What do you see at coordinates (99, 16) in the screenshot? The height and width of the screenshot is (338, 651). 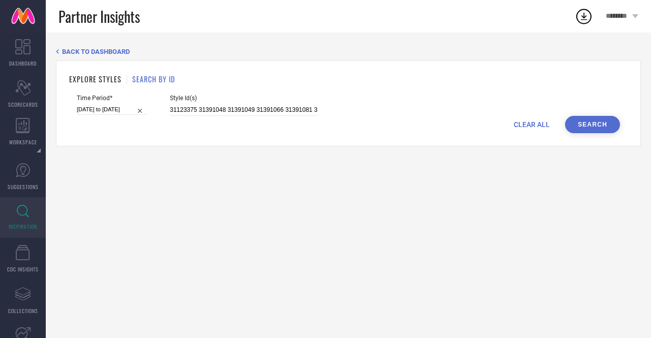 I see `span: Partner Insights` at bounding box center [99, 16].